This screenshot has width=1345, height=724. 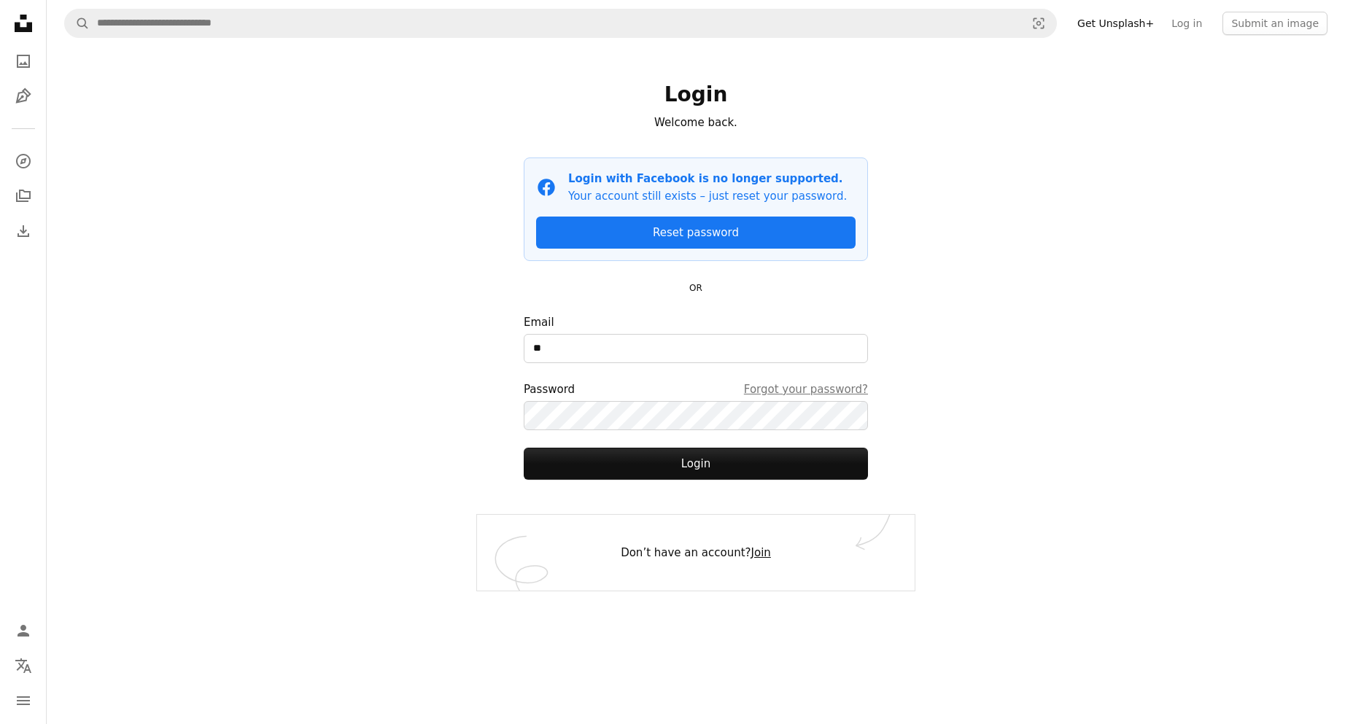 I want to click on button: Login, so click(x=696, y=464).